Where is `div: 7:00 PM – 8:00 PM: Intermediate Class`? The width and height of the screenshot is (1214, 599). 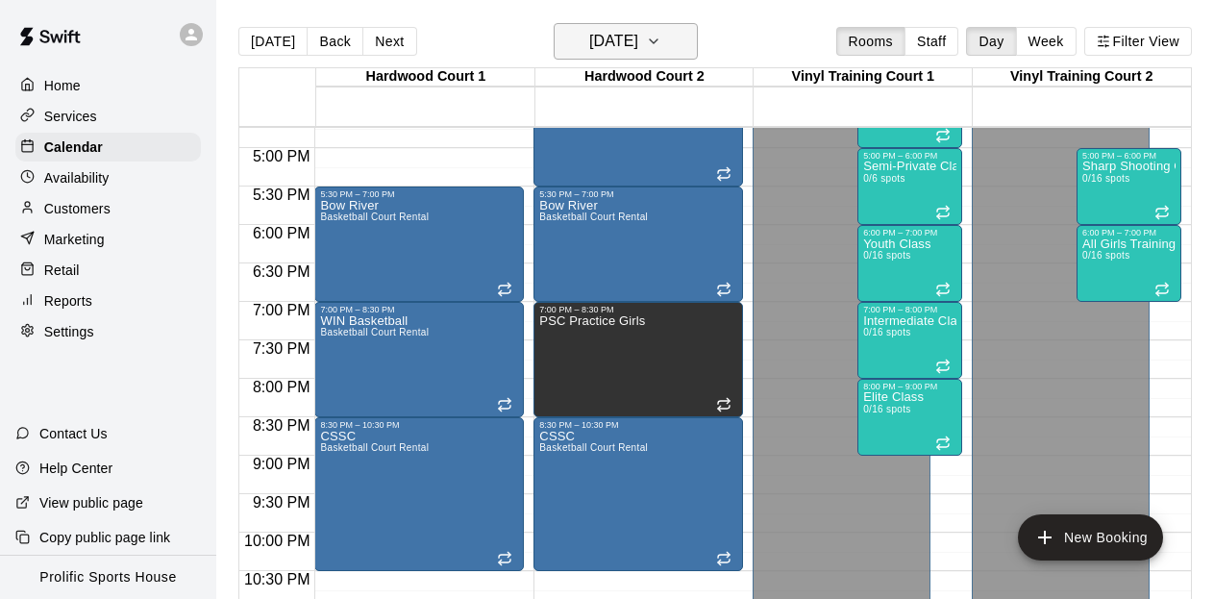
div: 7:00 PM – 8:00 PM: Intermediate Class is located at coordinates (909, 340).